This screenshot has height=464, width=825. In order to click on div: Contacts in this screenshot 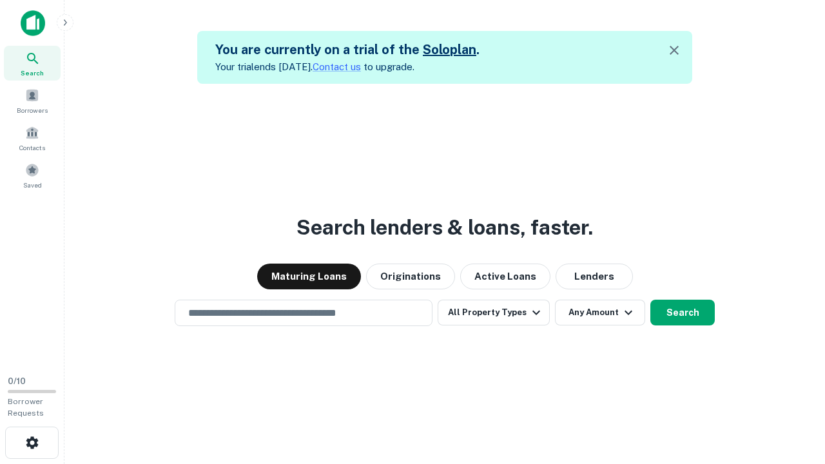, I will do `click(32, 138)`.